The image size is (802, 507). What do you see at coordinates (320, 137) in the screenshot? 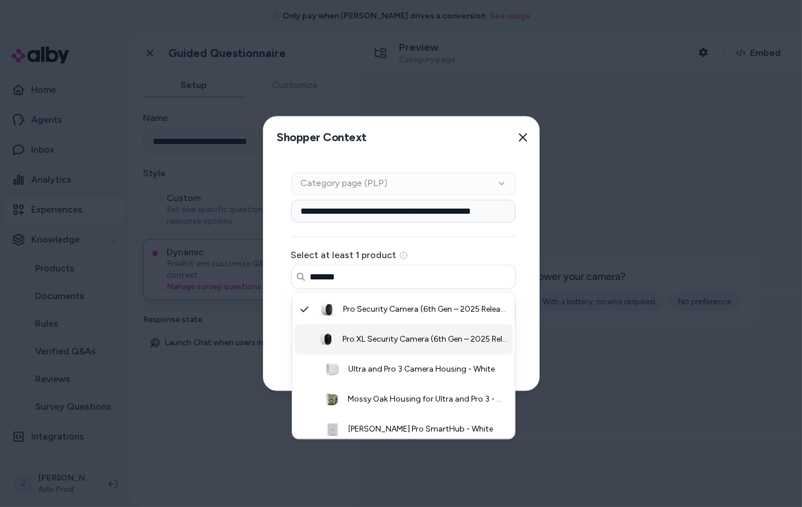
I see `h2: Shopper Context` at bounding box center [320, 137].